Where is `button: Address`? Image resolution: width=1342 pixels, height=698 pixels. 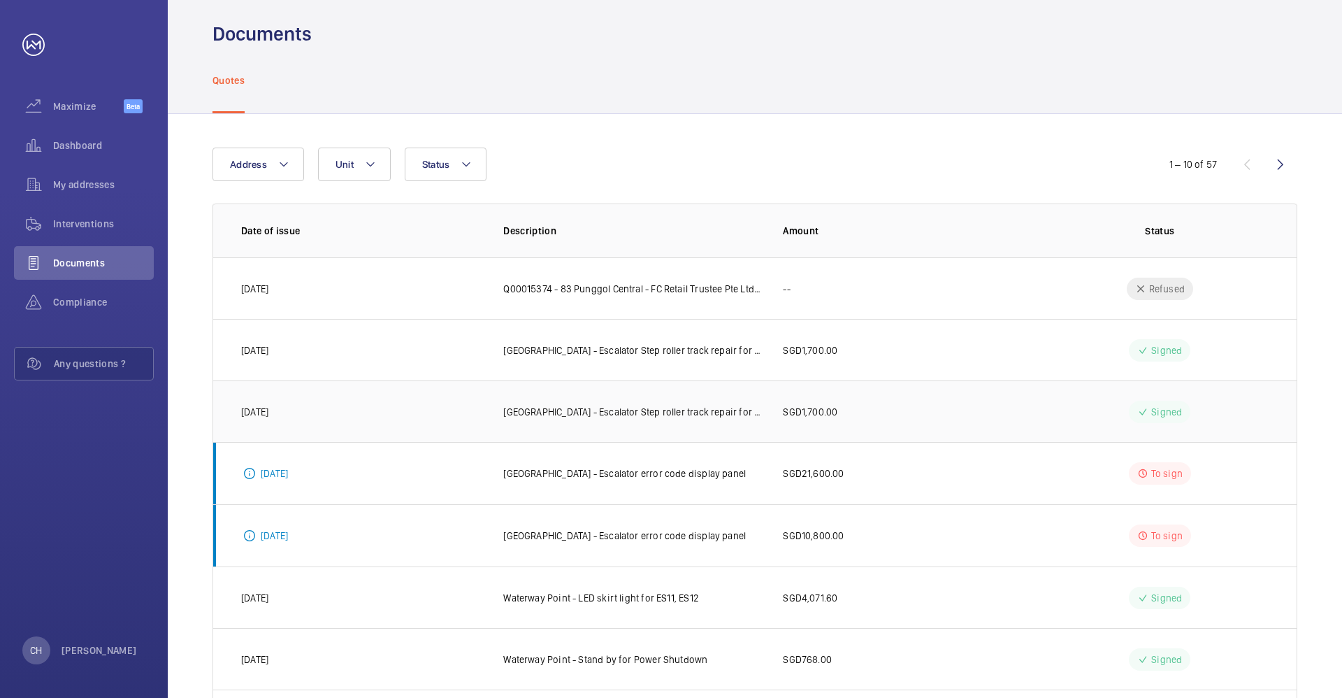
button: Address is located at coordinates (258, 164).